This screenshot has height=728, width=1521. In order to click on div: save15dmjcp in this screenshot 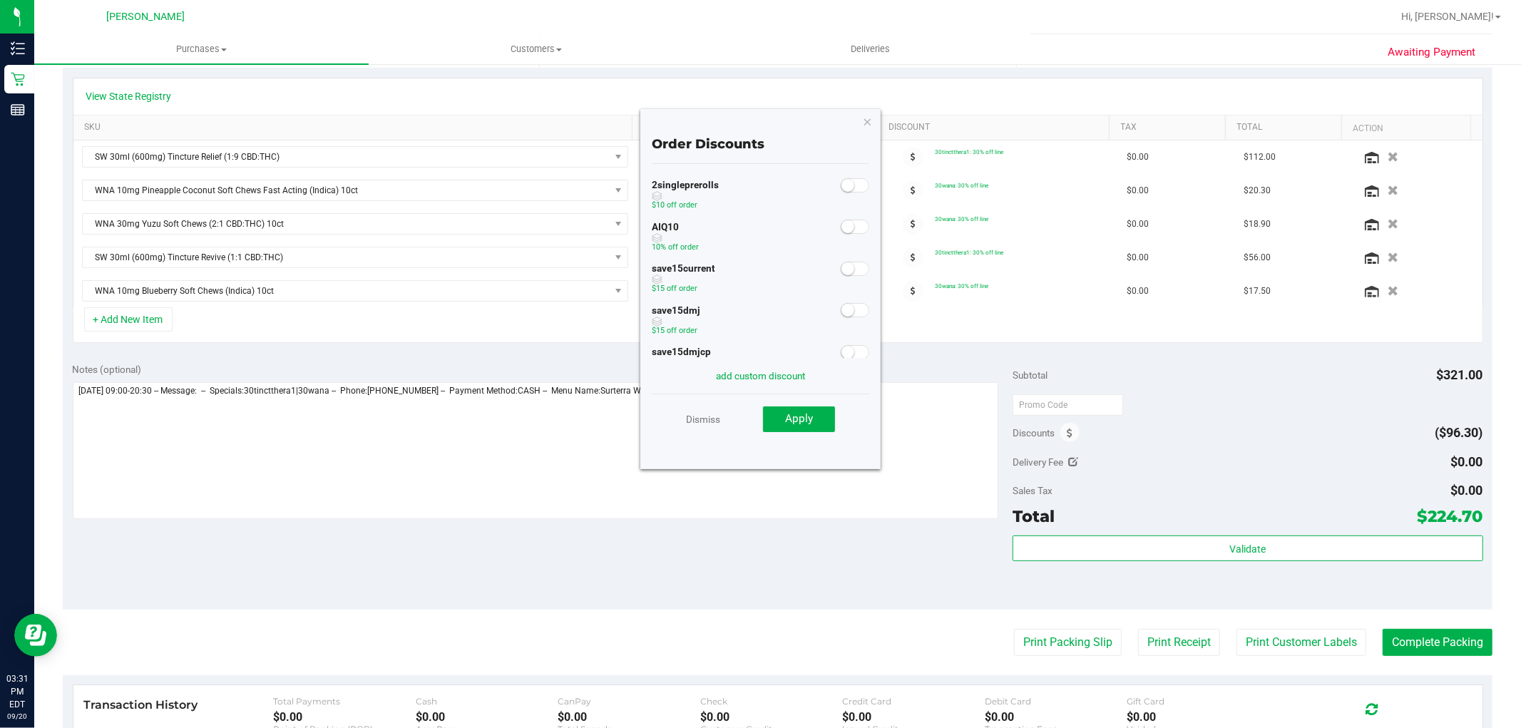, I will do `click(681, 364)`.